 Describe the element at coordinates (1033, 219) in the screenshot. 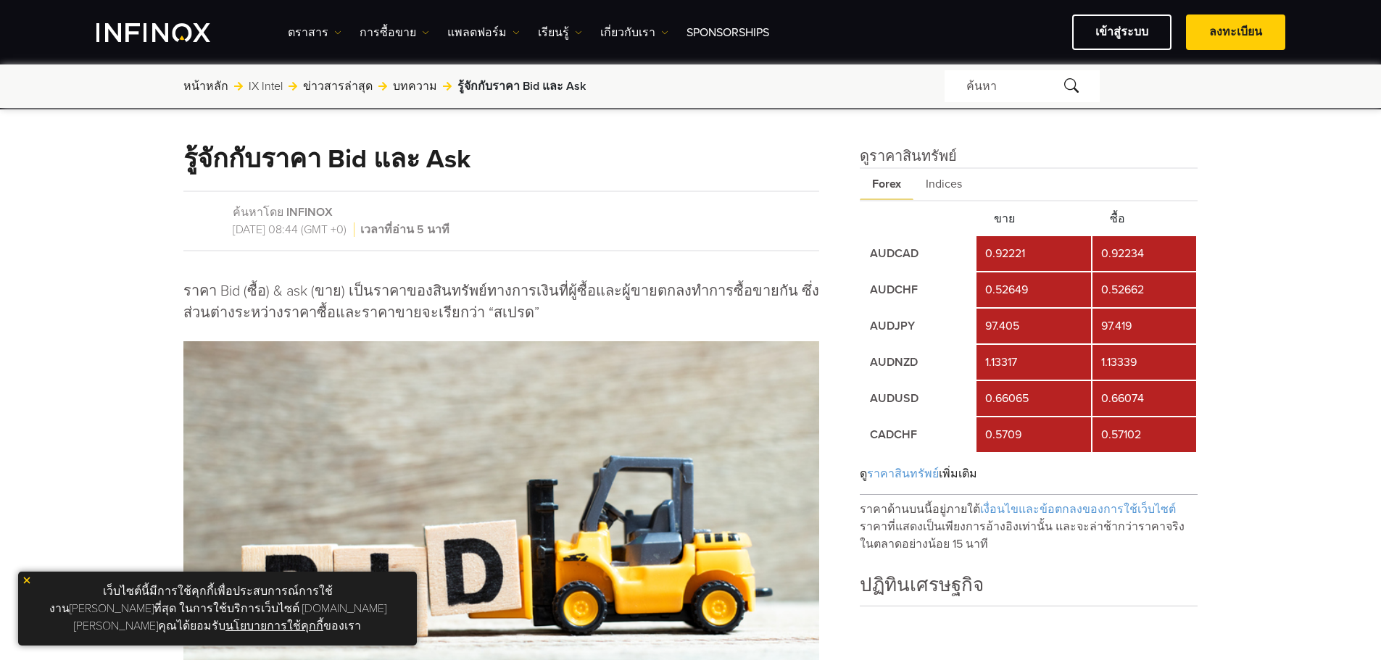

I see `th: ขาย` at that location.